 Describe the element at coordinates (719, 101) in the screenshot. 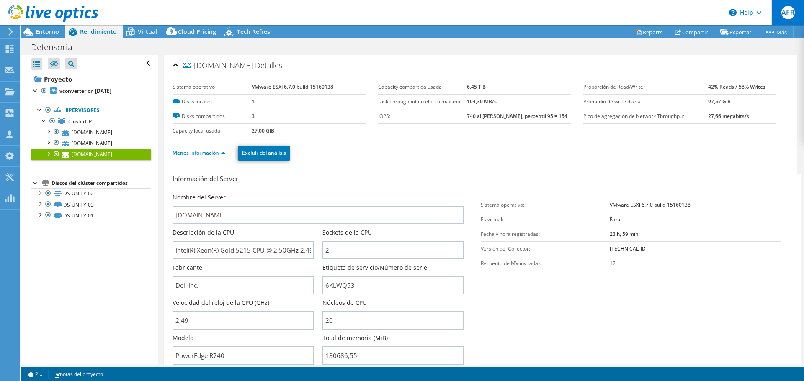

I see `b: 97,57 GiB` at that location.